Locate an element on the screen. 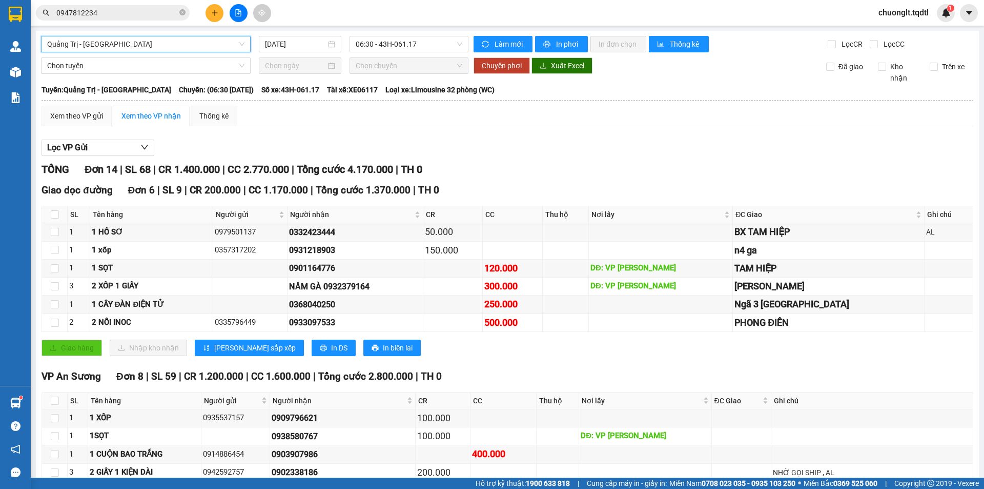 The image size is (984, 489). div: PHONG ĐIỀN is located at coordinates (829, 322).